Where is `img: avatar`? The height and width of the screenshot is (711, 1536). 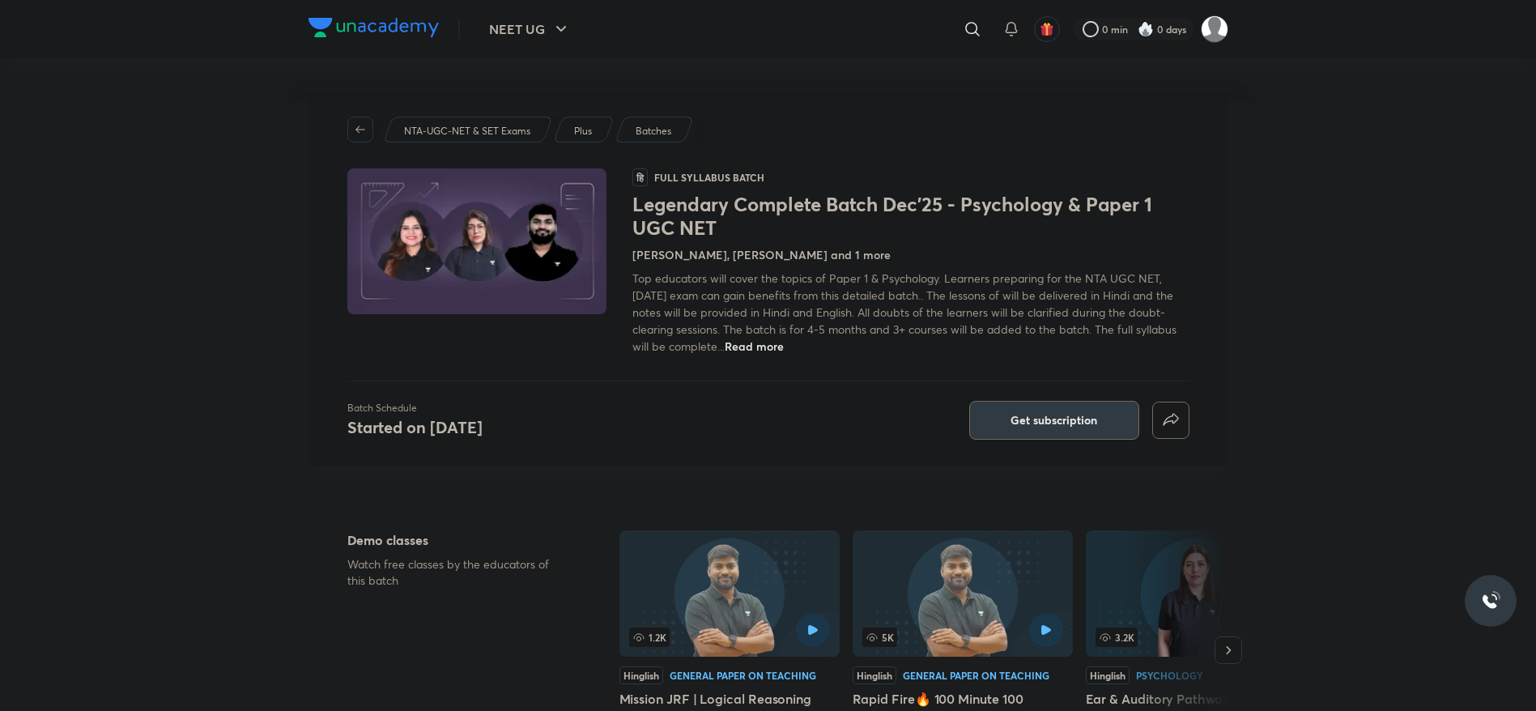 img: avatar is located at coordinates (1047, 29).